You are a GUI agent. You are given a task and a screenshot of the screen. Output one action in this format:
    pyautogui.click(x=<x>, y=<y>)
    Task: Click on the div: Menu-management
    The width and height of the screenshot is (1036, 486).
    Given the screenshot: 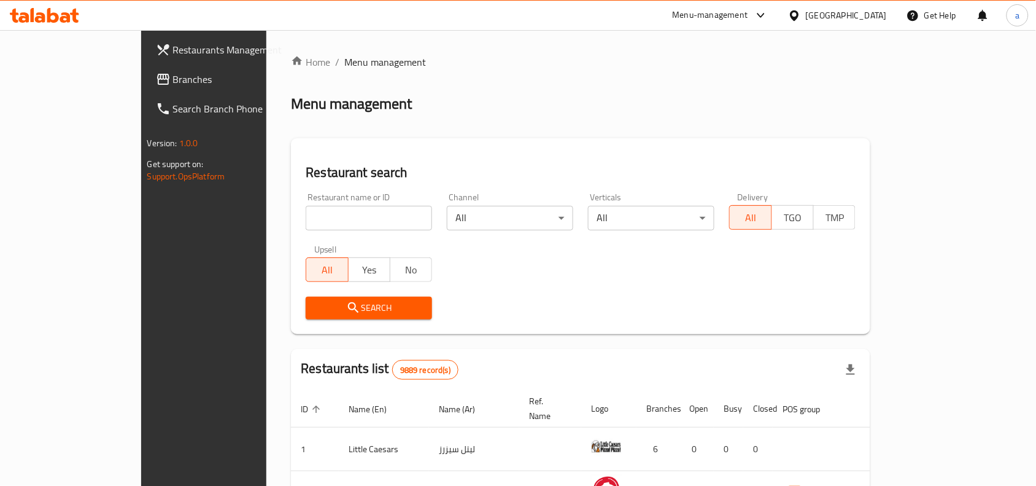 What is the action you would take?
    pyautogui.click(x=710, y=15)
    